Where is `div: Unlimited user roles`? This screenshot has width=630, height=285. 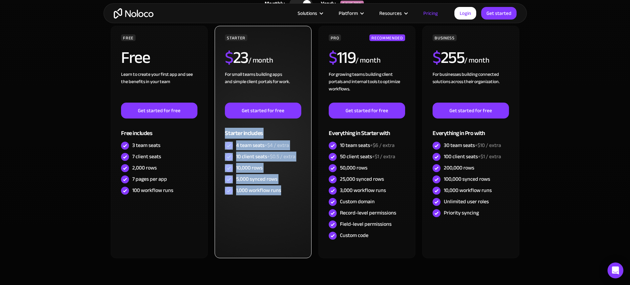 div: Unlimited user roles is located at coordinates (467, 202).